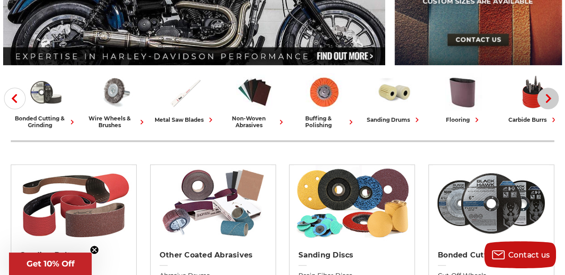 The image size is (565, 275). Describe the element at coordinates (491, 255) in the screenshot. I see `h2: Bonded Cutting & Grinding` at that location.